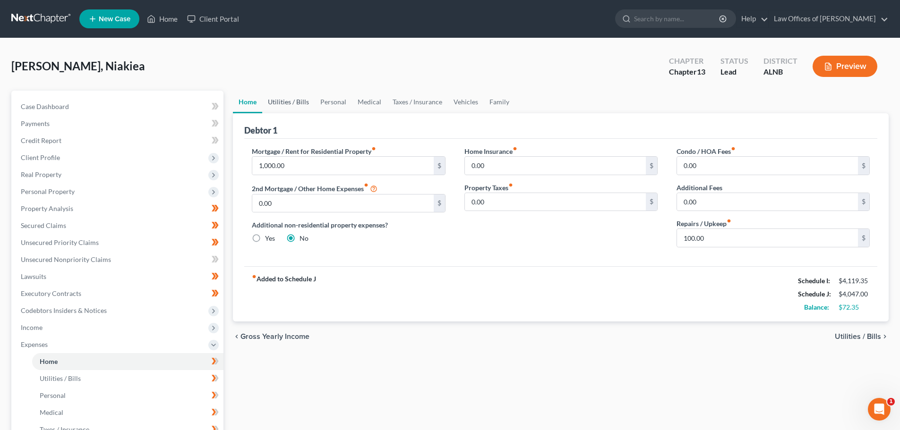 This screenshot has width=900, height=430. I want to click on label: Yes, so click(270, 239).